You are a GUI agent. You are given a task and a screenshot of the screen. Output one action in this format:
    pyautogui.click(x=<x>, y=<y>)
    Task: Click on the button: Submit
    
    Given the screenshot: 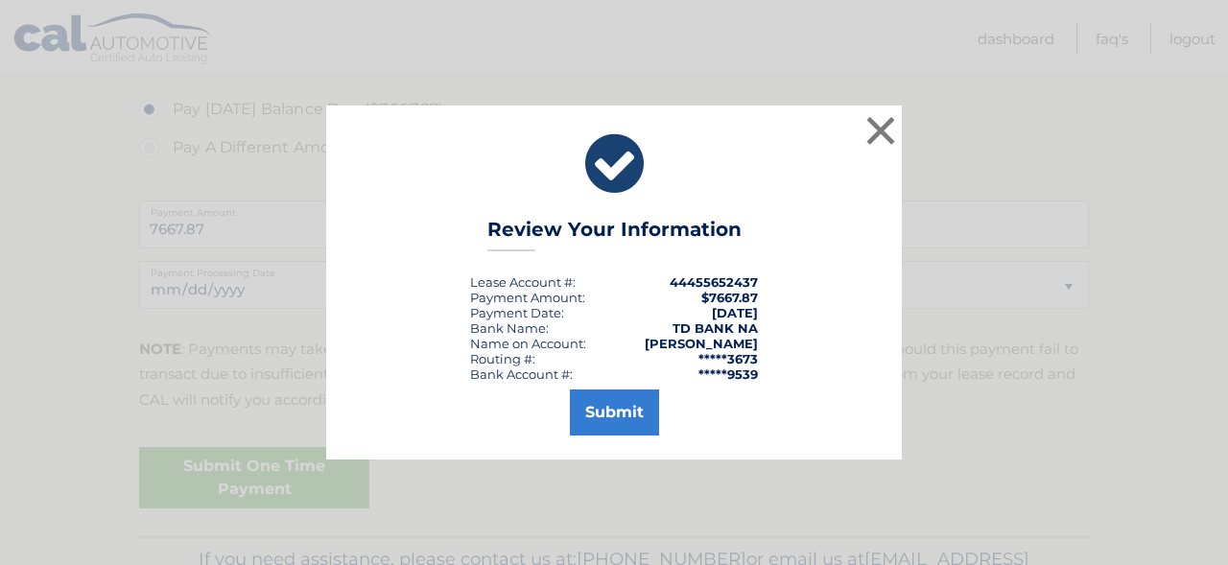 What is the action you would take?
    pyautogui.click(x=614, y=413)
    